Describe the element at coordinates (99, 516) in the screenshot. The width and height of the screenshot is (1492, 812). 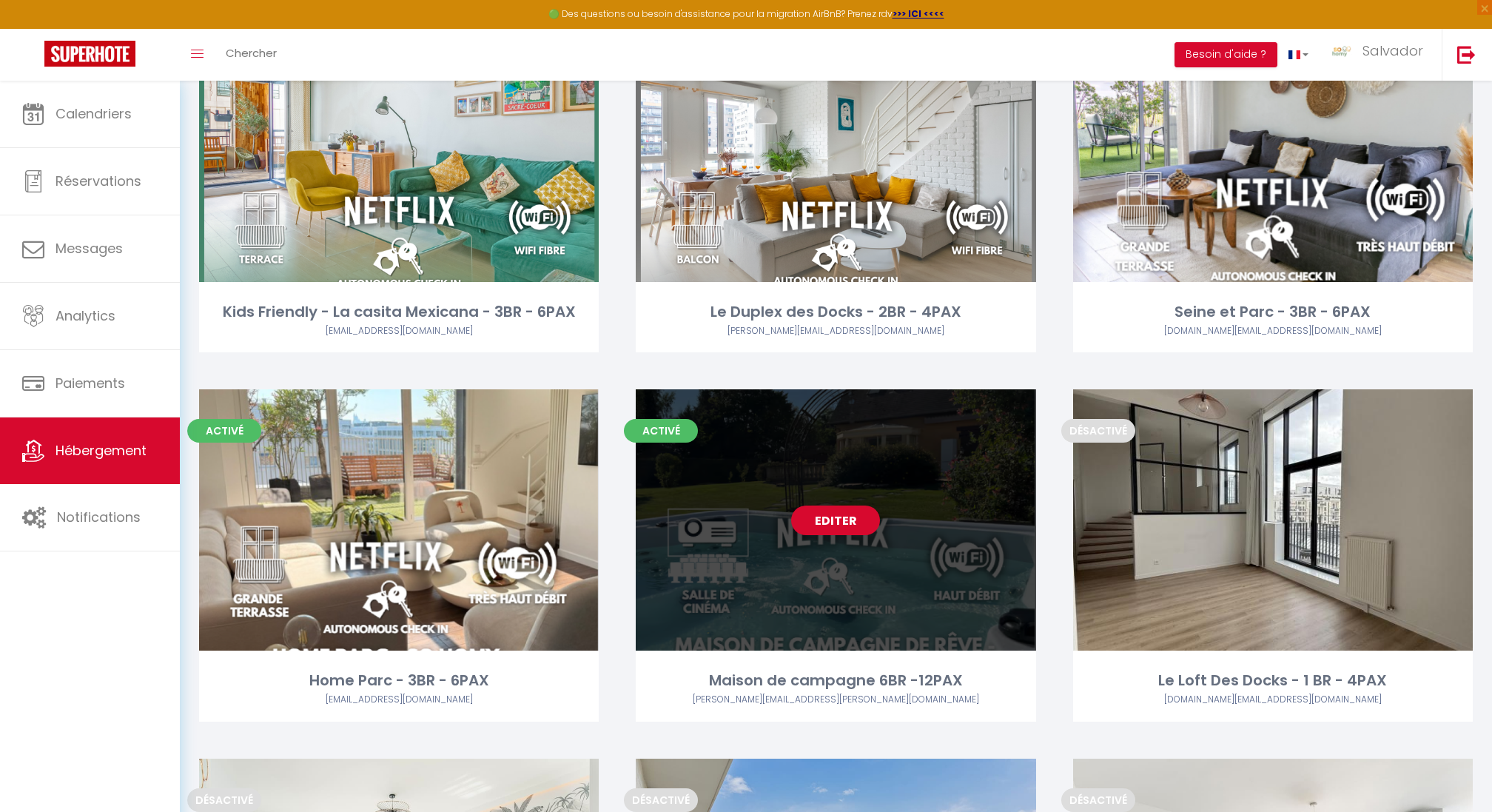
I see `span: Notifications` at that location.